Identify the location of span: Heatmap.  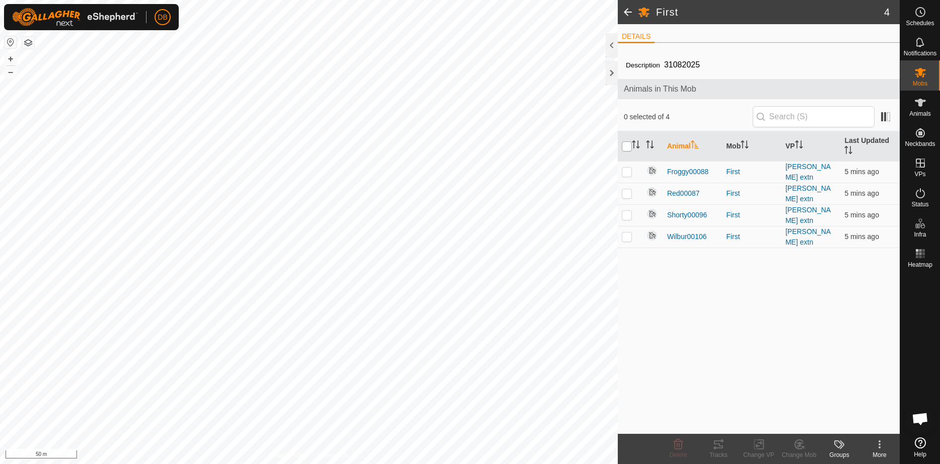
(920, 265).